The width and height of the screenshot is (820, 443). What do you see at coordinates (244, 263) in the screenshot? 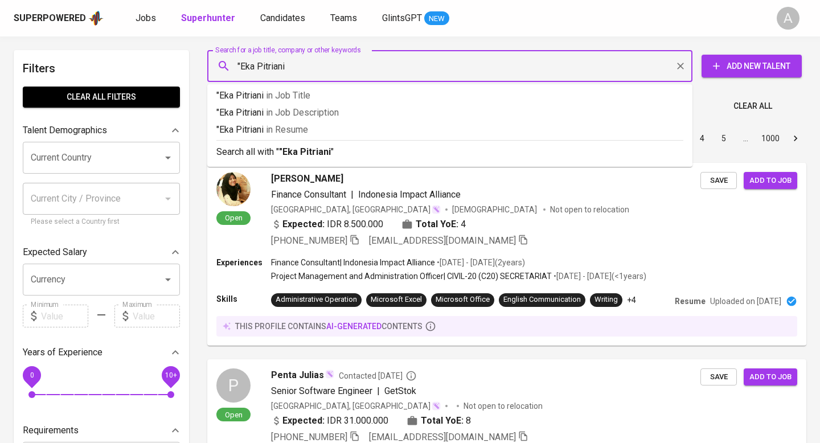
I see `p: Experiences` at bounding box center [244, 263].